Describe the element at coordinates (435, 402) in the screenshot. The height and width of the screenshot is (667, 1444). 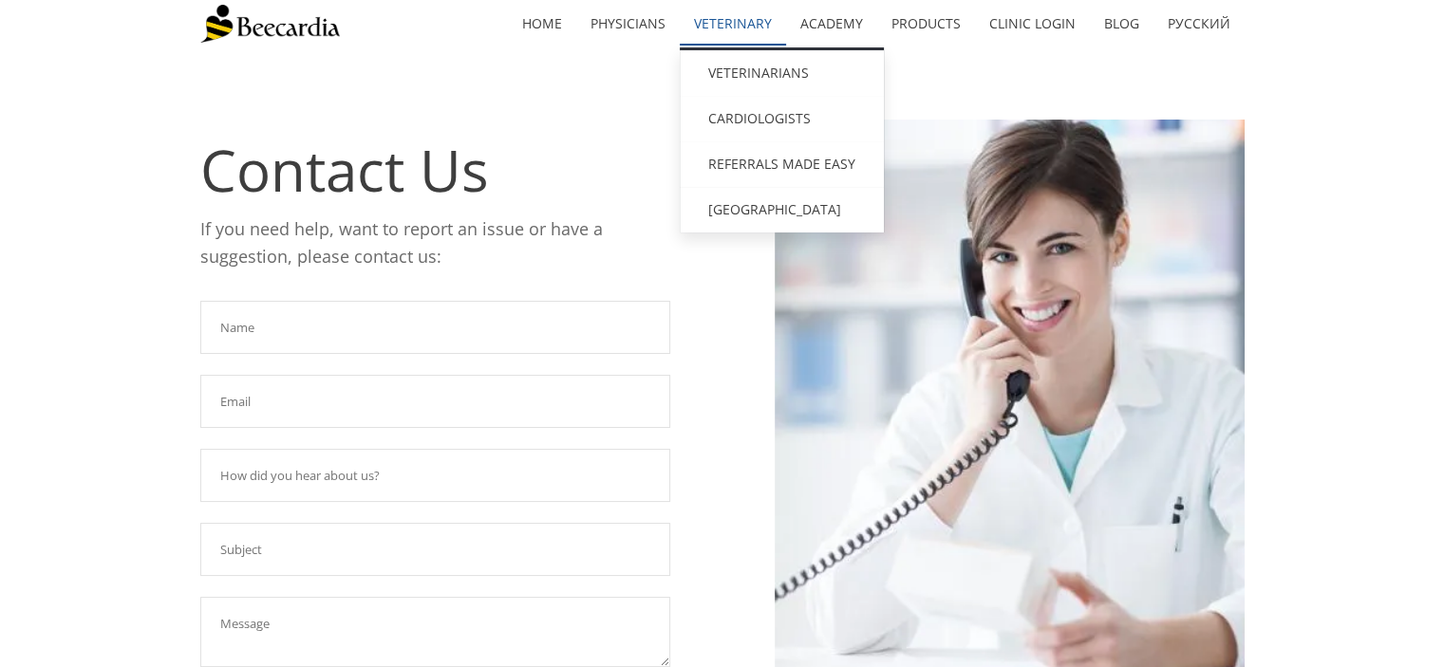
I see `input: Email` at that location.